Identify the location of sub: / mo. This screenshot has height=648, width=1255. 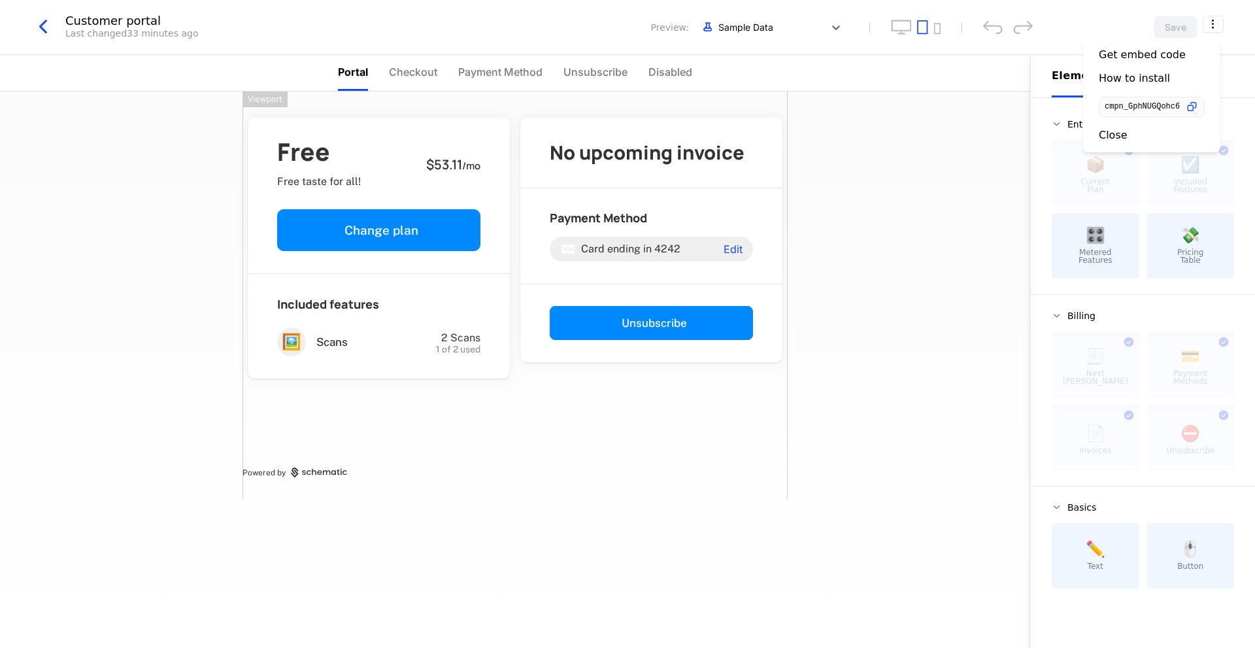
(471, 165).